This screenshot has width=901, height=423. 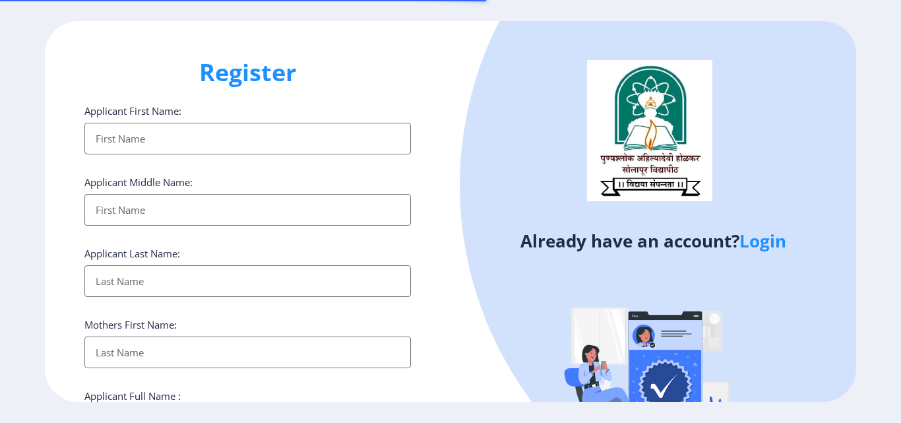 I want to click on label: Applicant Middle Name:, so click(x=139, y=182).